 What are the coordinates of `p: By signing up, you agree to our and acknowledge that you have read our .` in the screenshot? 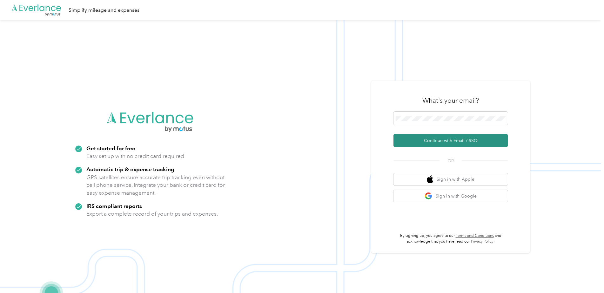 It's located at (450, 239).